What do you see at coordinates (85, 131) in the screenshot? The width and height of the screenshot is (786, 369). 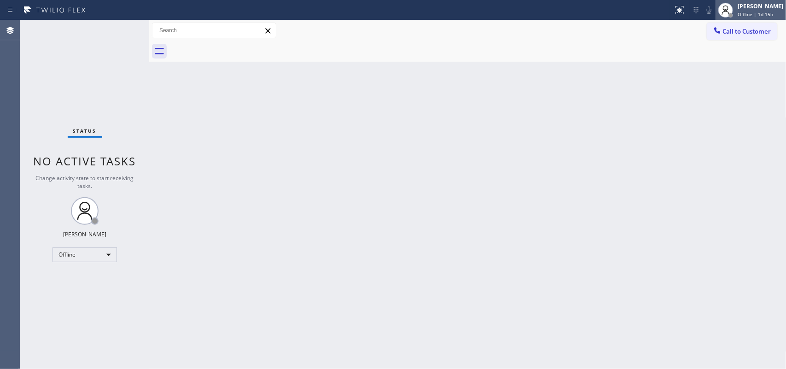 I see `span: Status` at bounding box center [85, 131].